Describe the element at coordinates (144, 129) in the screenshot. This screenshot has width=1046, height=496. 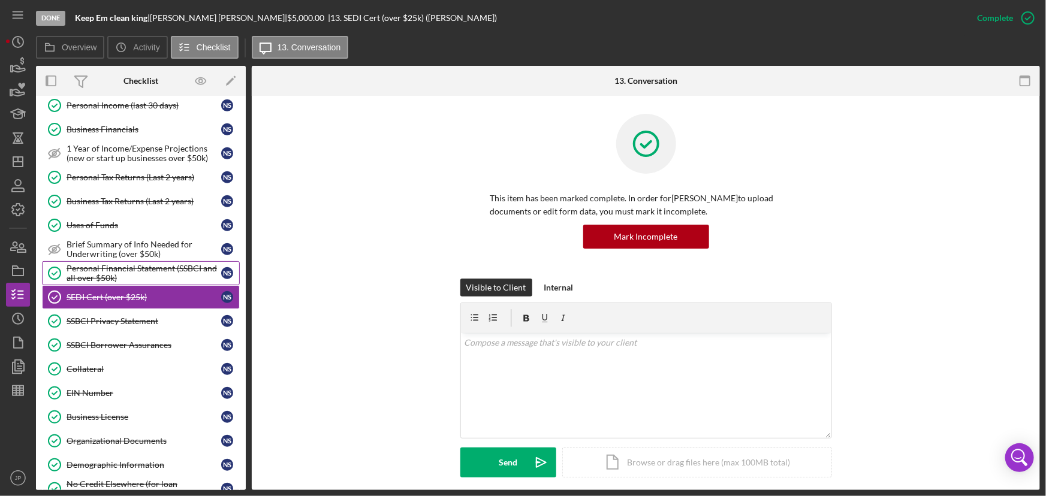
I see `div: Business Financials` at that location.